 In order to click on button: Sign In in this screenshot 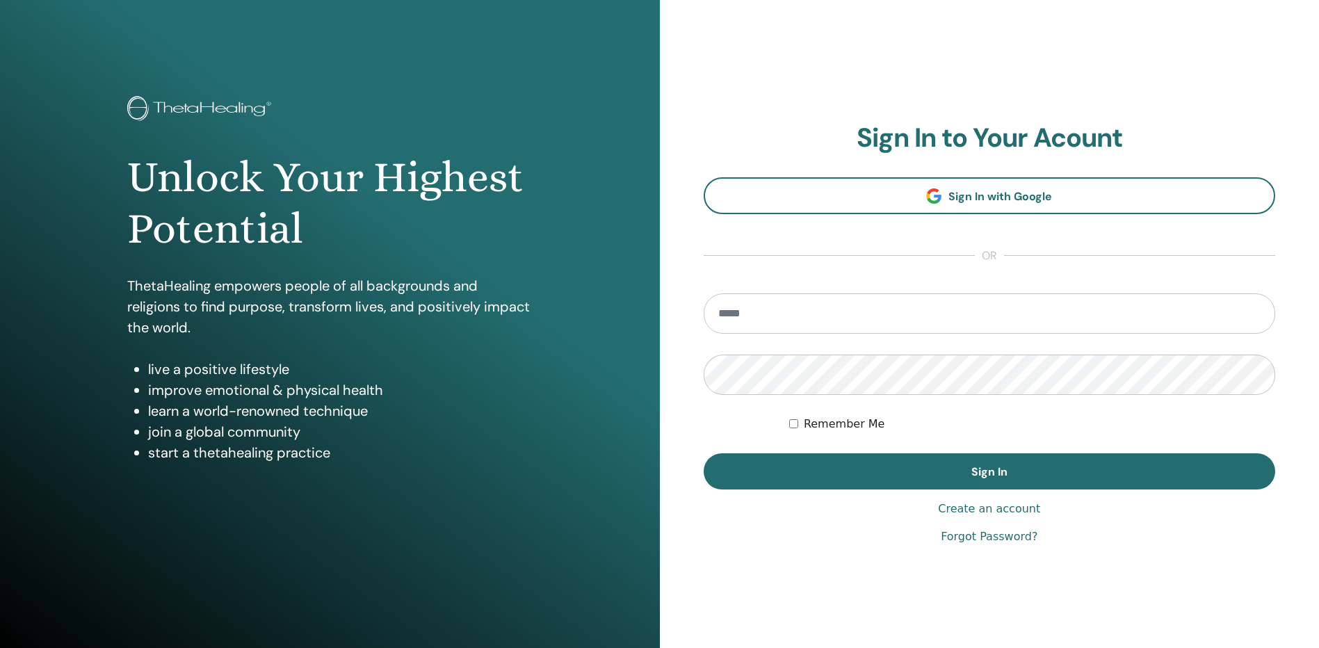, I will do `click(990, 472)`.